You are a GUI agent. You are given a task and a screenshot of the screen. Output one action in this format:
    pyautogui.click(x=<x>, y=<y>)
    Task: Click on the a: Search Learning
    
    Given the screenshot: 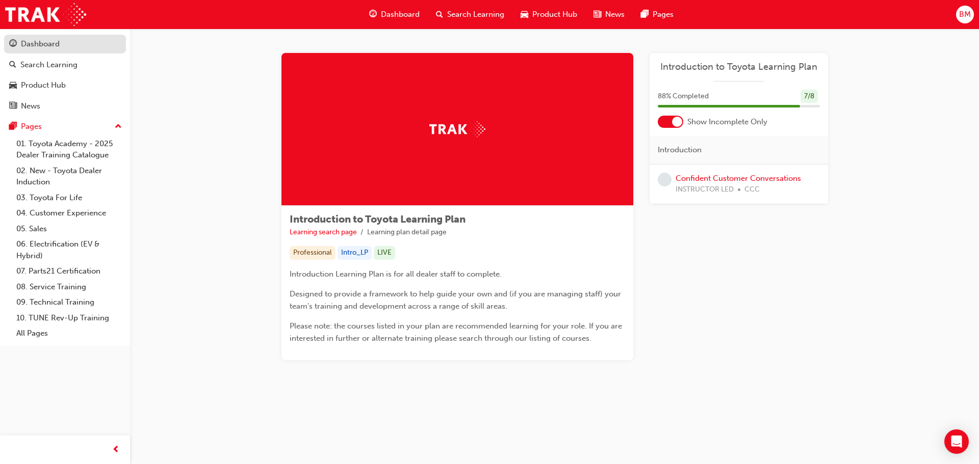 What is the action you would take?
    pyautogui.click(x=65, y=65)
    